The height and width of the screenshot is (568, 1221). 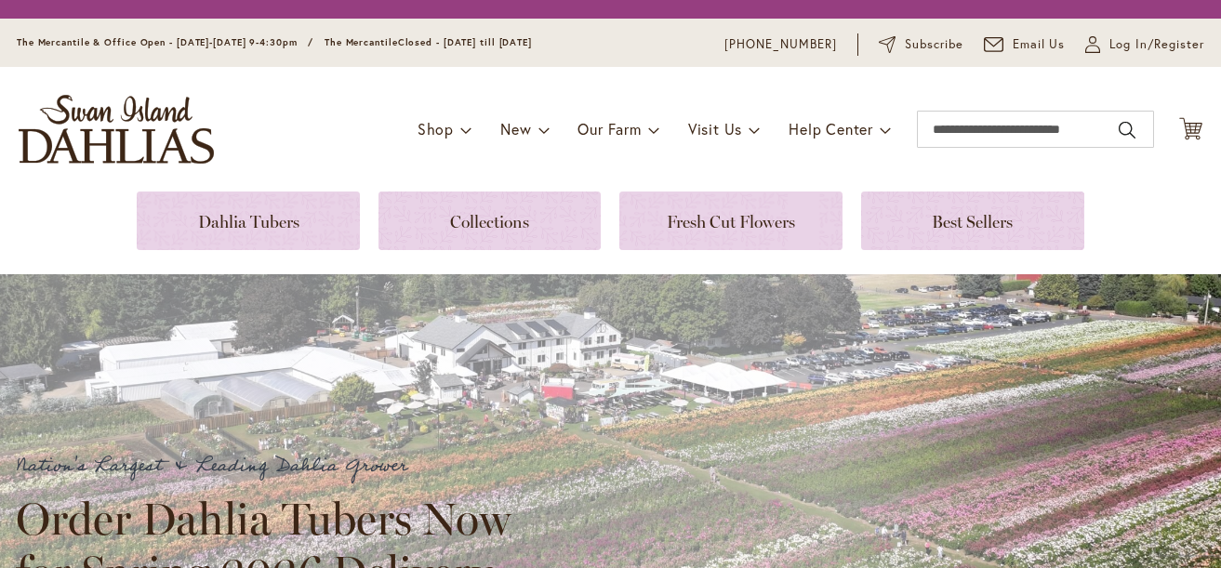 I want to click on span: New, so click(x=515, y=128).